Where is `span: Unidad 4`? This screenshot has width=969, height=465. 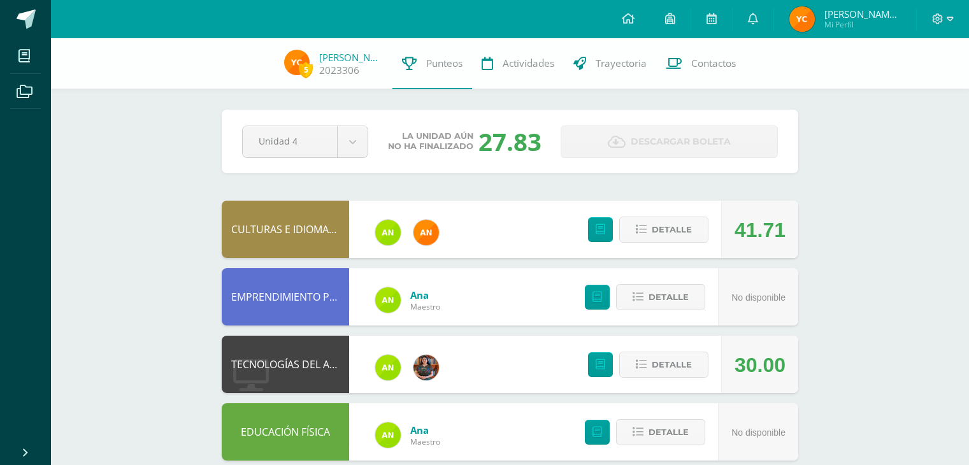
span: Unidad 4 is located at coordinates (290, 141).